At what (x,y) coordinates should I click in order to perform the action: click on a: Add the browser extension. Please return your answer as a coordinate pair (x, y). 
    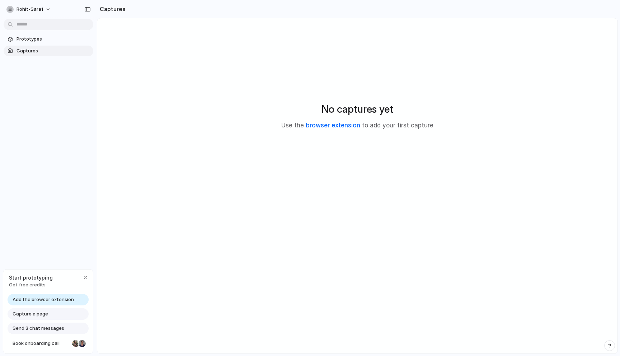
    Looking at the image, I should click on (48, 300).